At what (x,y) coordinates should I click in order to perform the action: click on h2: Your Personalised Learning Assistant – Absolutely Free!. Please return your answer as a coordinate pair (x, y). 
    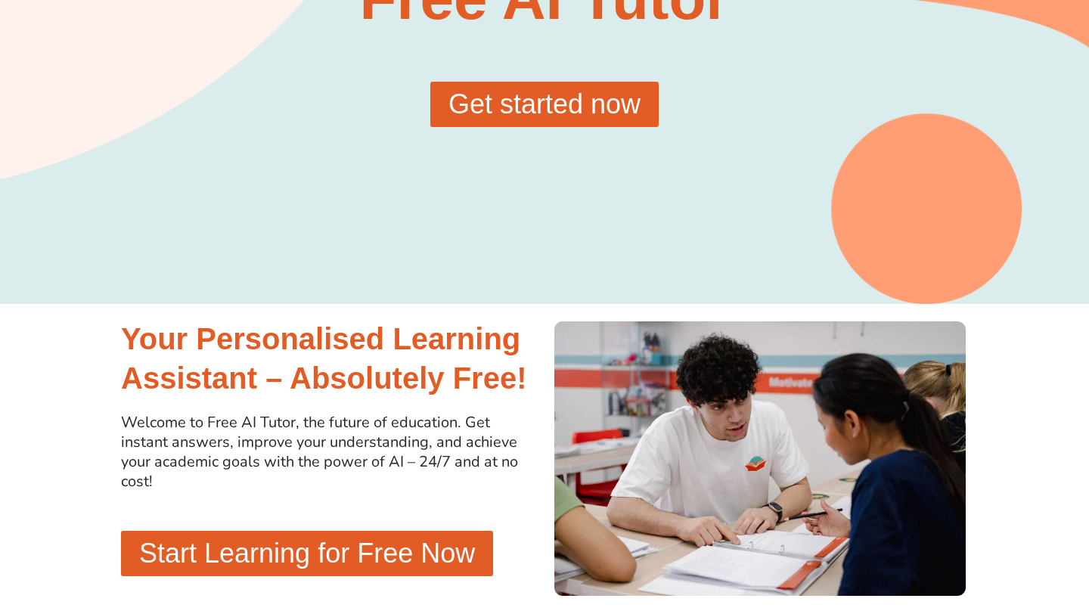
    Looking at the image, I should click on (329, 358).